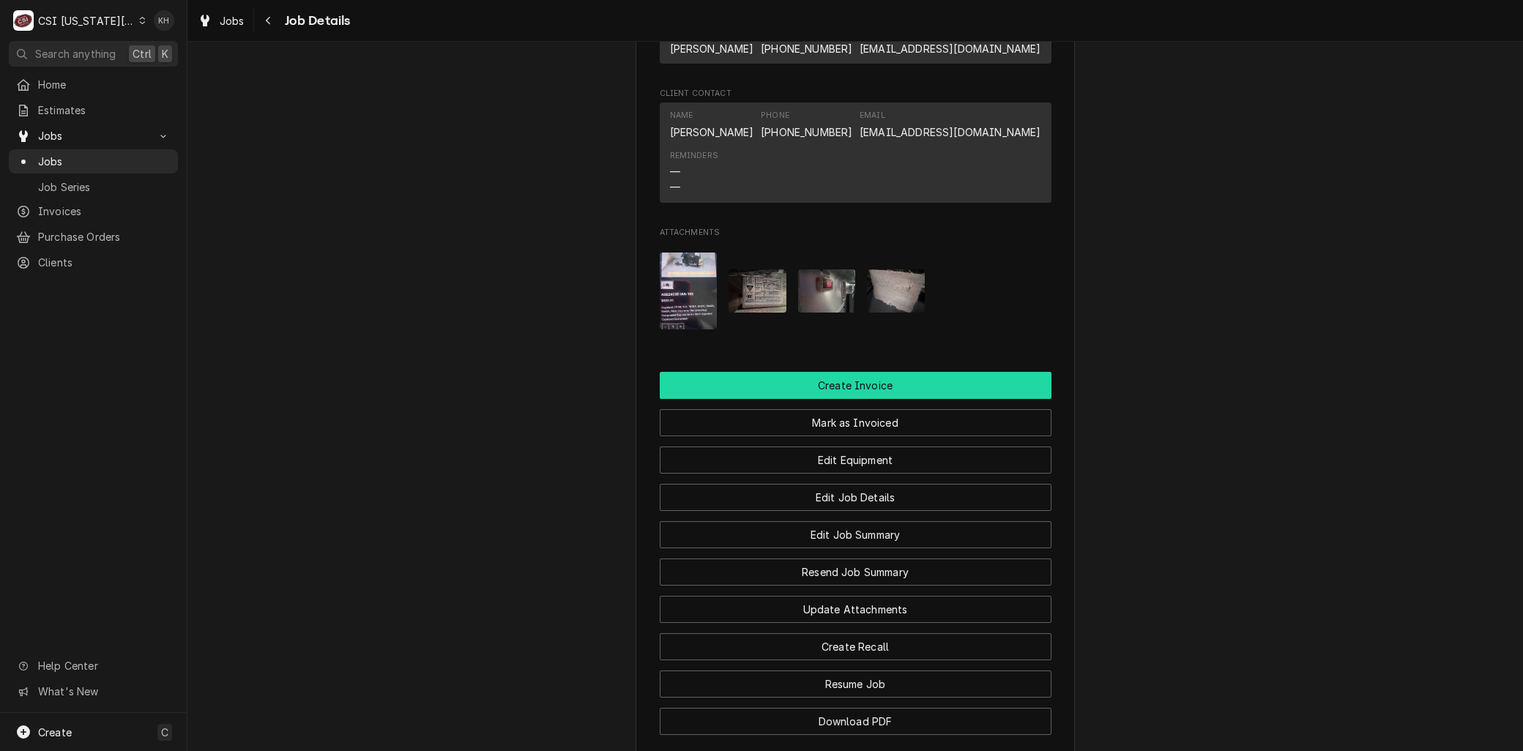 This screenshot has width=1523, height=751. I want to click on button: Resume Job, so click(855, 684).